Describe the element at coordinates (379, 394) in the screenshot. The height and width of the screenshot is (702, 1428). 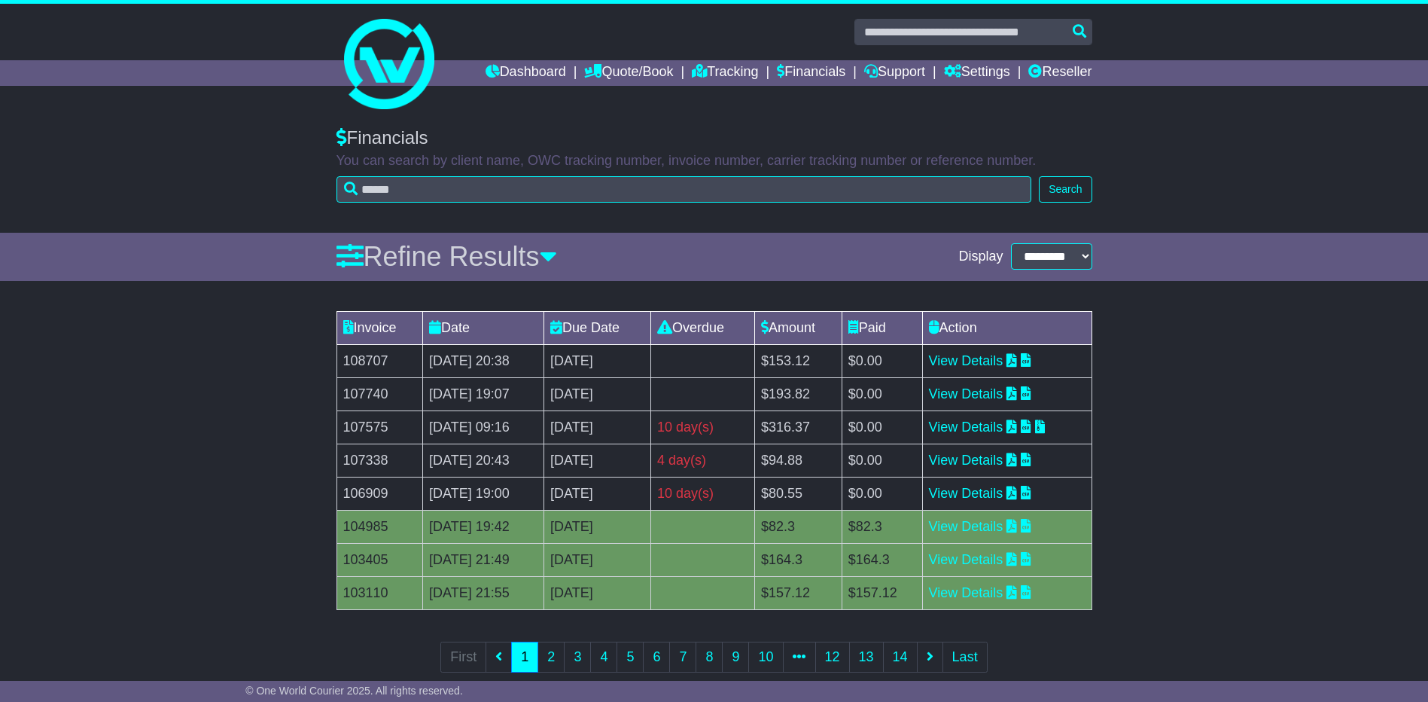
I see `td: 107740` at that location.